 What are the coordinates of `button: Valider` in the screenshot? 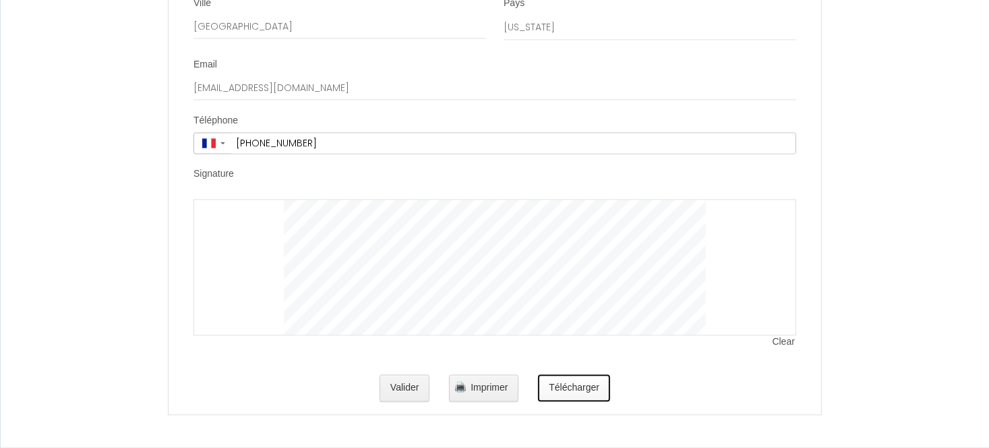 It's located at (405, 388).